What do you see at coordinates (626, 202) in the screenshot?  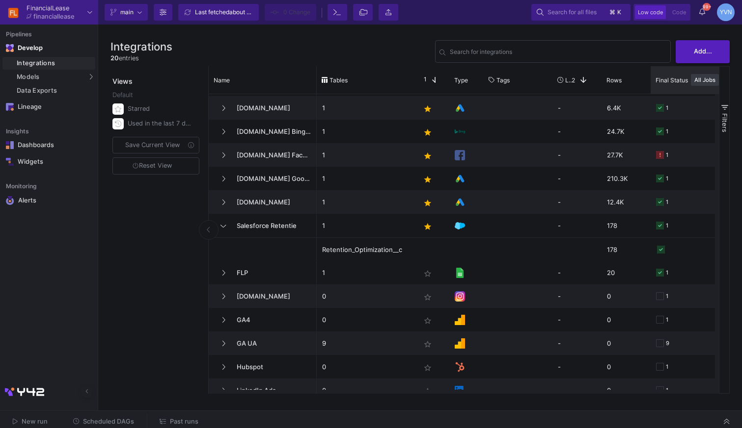 I see `div: 12.4K` at bounding box center [626, 202].